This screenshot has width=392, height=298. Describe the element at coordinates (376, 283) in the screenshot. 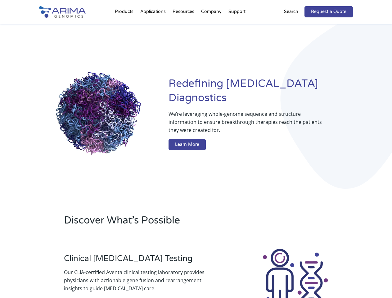

I see `div: Chat Widget` at that location.